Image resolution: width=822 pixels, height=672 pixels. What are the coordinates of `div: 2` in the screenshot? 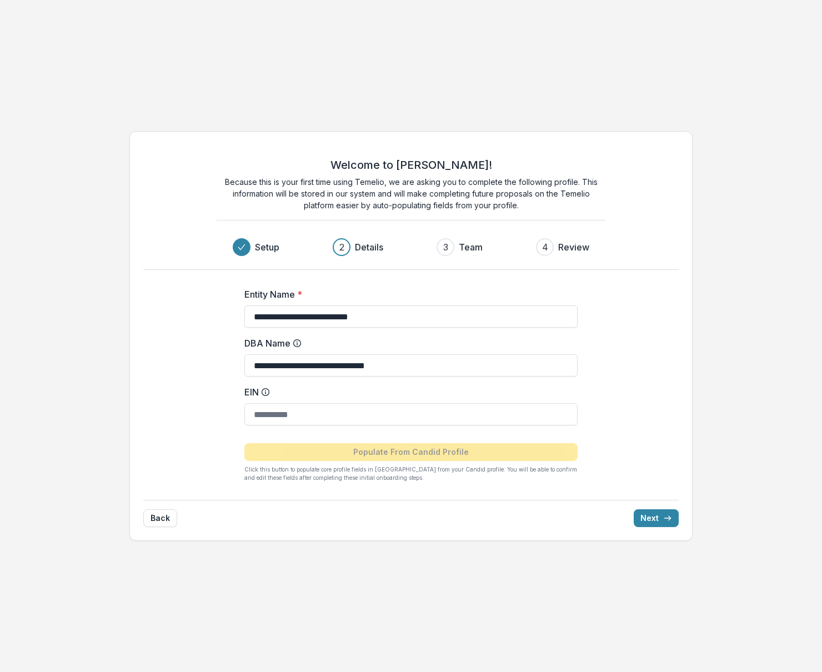 It's located at (342, 247).